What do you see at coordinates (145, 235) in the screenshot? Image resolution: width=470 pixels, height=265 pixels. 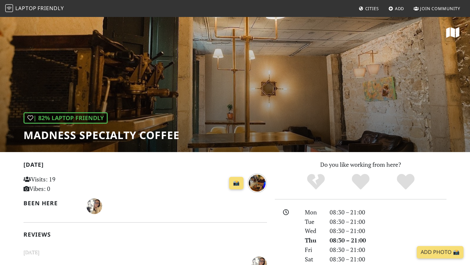 I see `h2: Reviews` at bounding box center [145, 235].